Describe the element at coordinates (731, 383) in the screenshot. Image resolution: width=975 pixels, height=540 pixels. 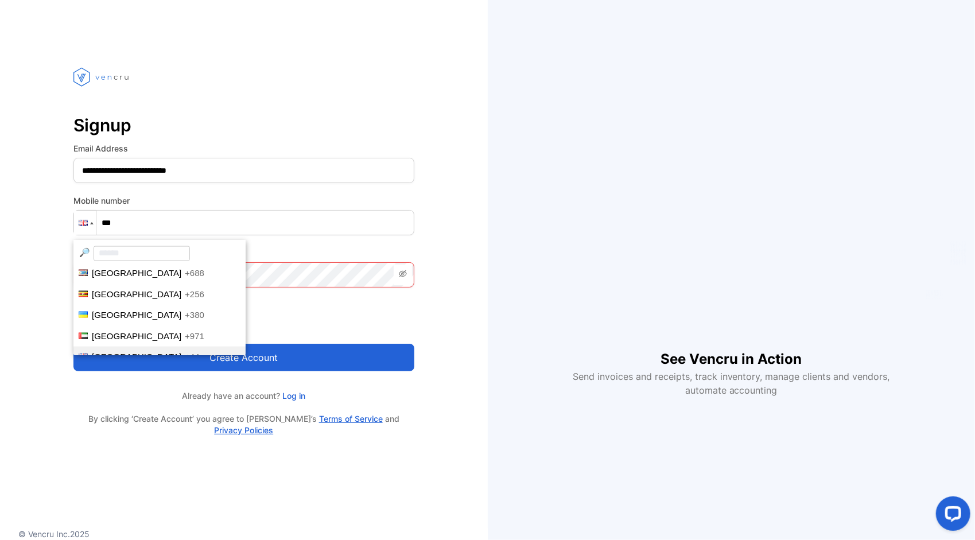
I see `p: Send invoices and receipts, track inventory, manage clients and vendors, automate accounting` at that location.